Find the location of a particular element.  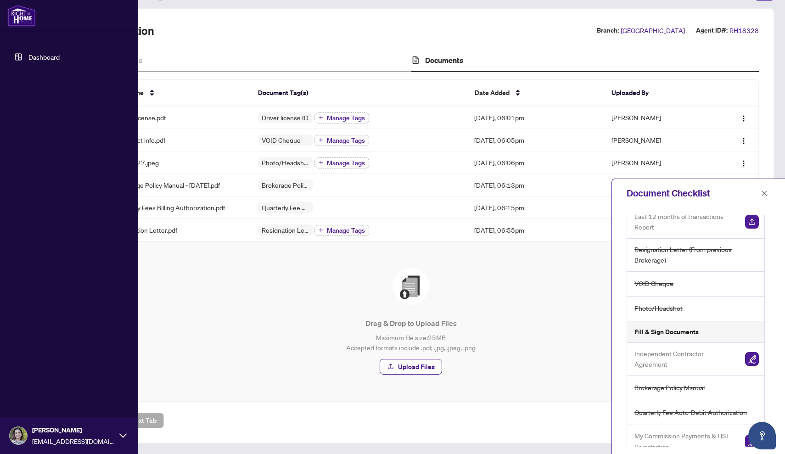

span: My Commission Payments & HST Registration is located at coordinates (686, 441).